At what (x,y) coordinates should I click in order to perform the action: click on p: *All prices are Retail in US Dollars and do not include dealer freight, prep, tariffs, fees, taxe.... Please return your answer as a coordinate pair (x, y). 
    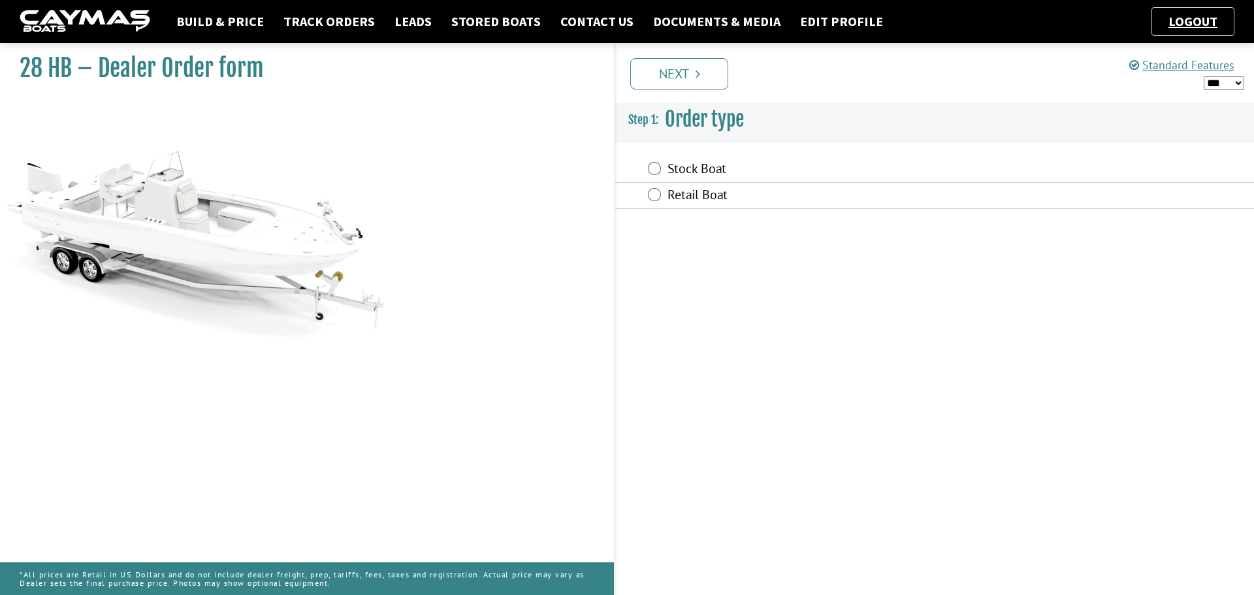
    Looking at the image, I should click on (307, 579).